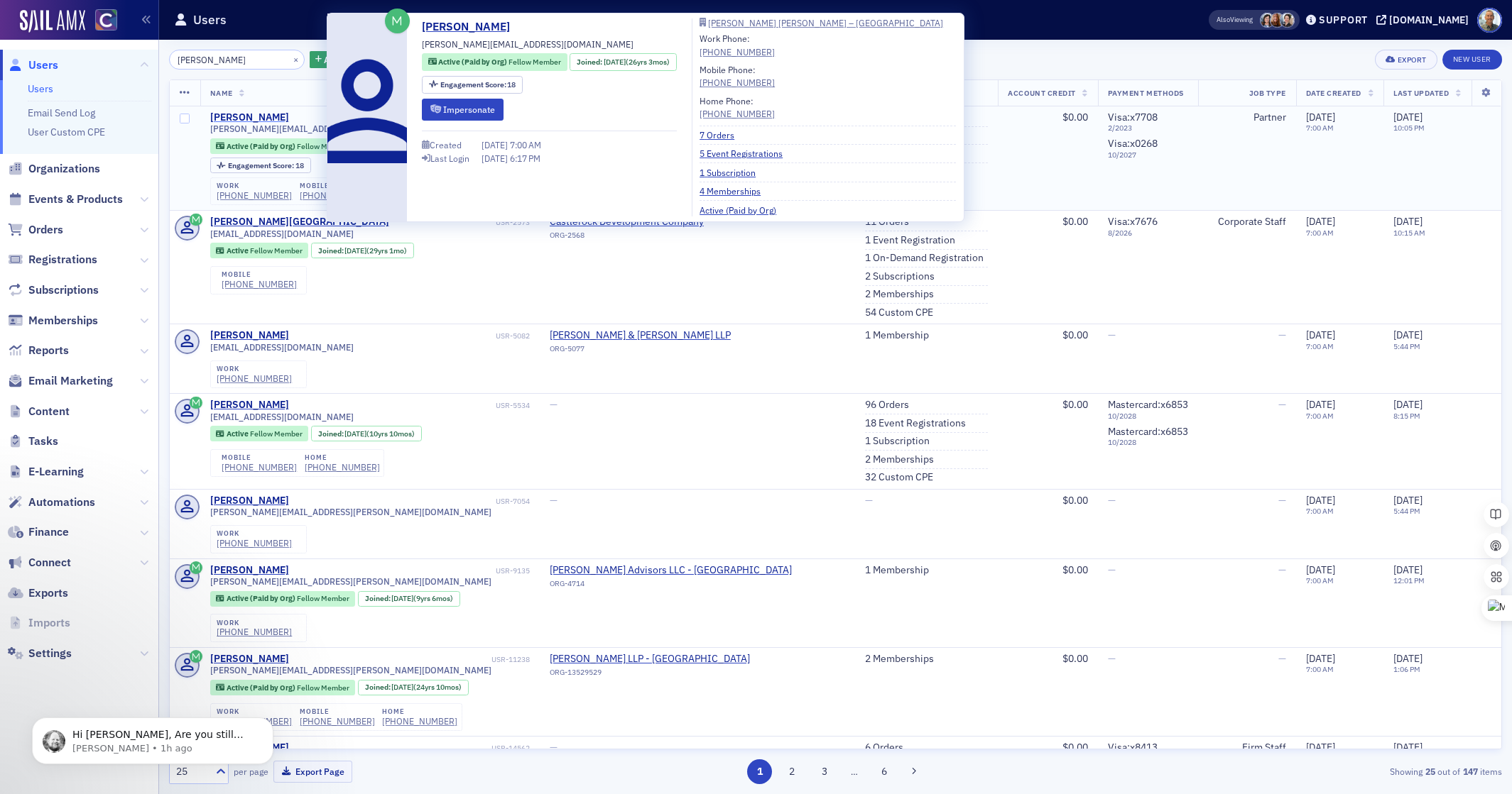 This screenshot has height=794, width=1512. Describe the element at coordinates (38, 593) in the screenshot. I see `a: Exports` at that location.